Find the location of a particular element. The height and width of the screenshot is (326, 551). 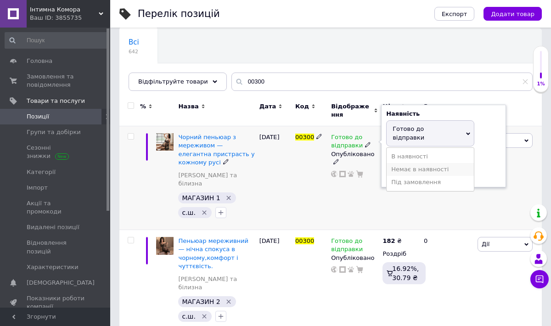

span: Додати товар is located at coordinates (512, 14).